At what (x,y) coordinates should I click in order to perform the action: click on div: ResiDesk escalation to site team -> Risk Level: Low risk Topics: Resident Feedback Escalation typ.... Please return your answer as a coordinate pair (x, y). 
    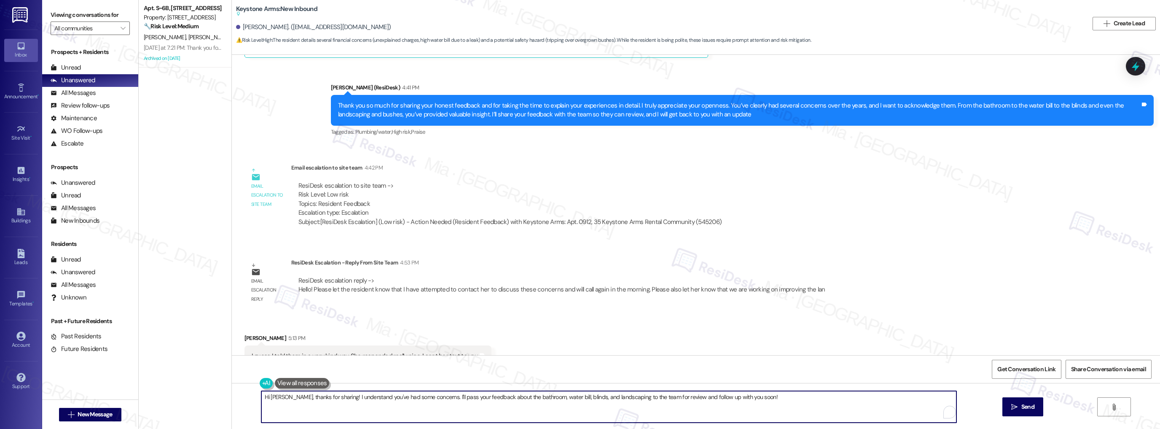
    Looking at the image, I should click on (510, 199).